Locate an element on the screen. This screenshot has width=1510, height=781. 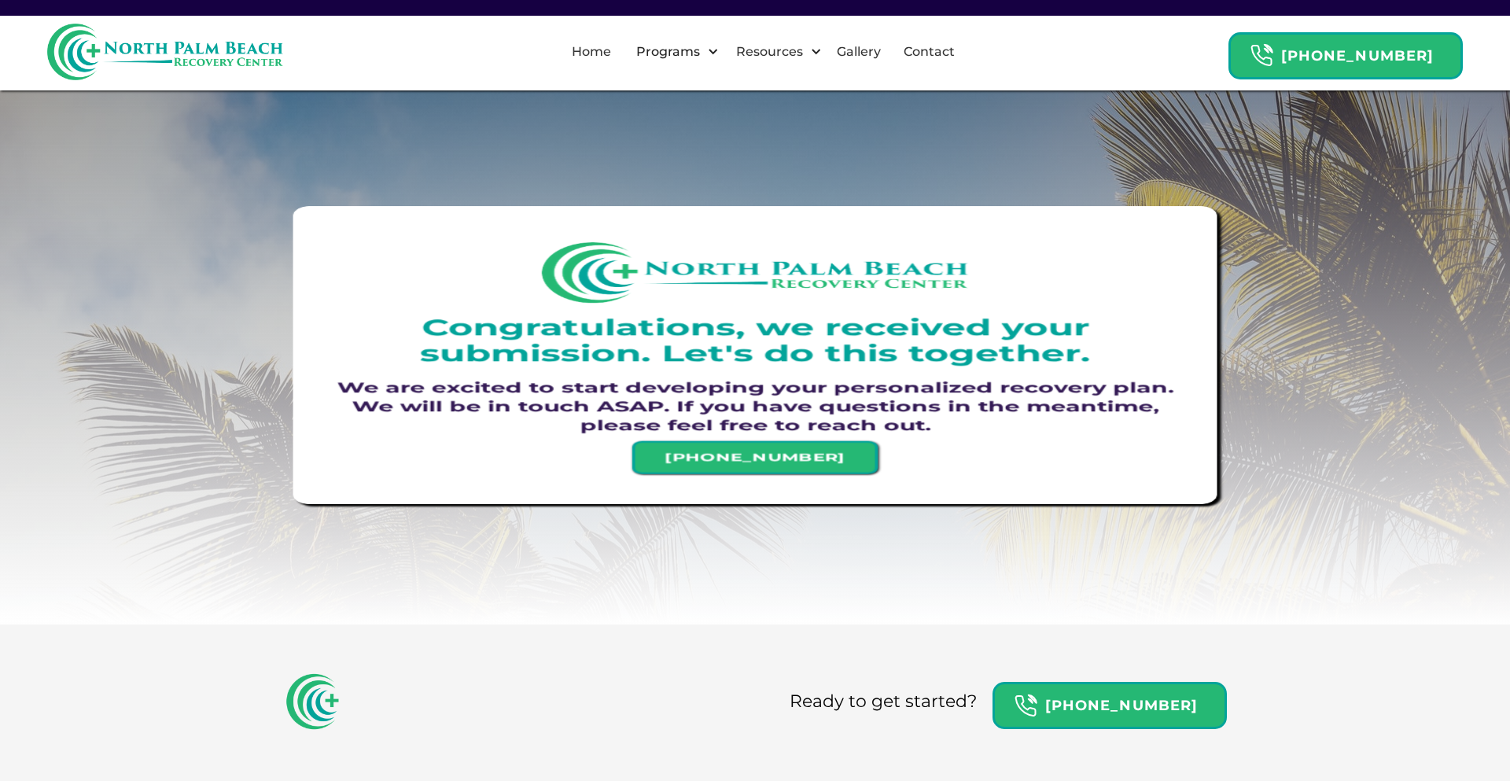
div: Ready to get started? is located at coordinates (883, 702).